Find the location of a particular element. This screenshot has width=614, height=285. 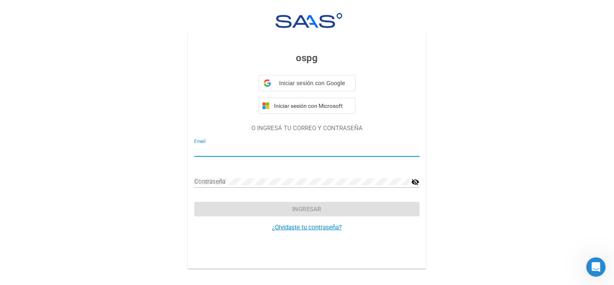

button: Ingresar is located at coordinates (307, 209).